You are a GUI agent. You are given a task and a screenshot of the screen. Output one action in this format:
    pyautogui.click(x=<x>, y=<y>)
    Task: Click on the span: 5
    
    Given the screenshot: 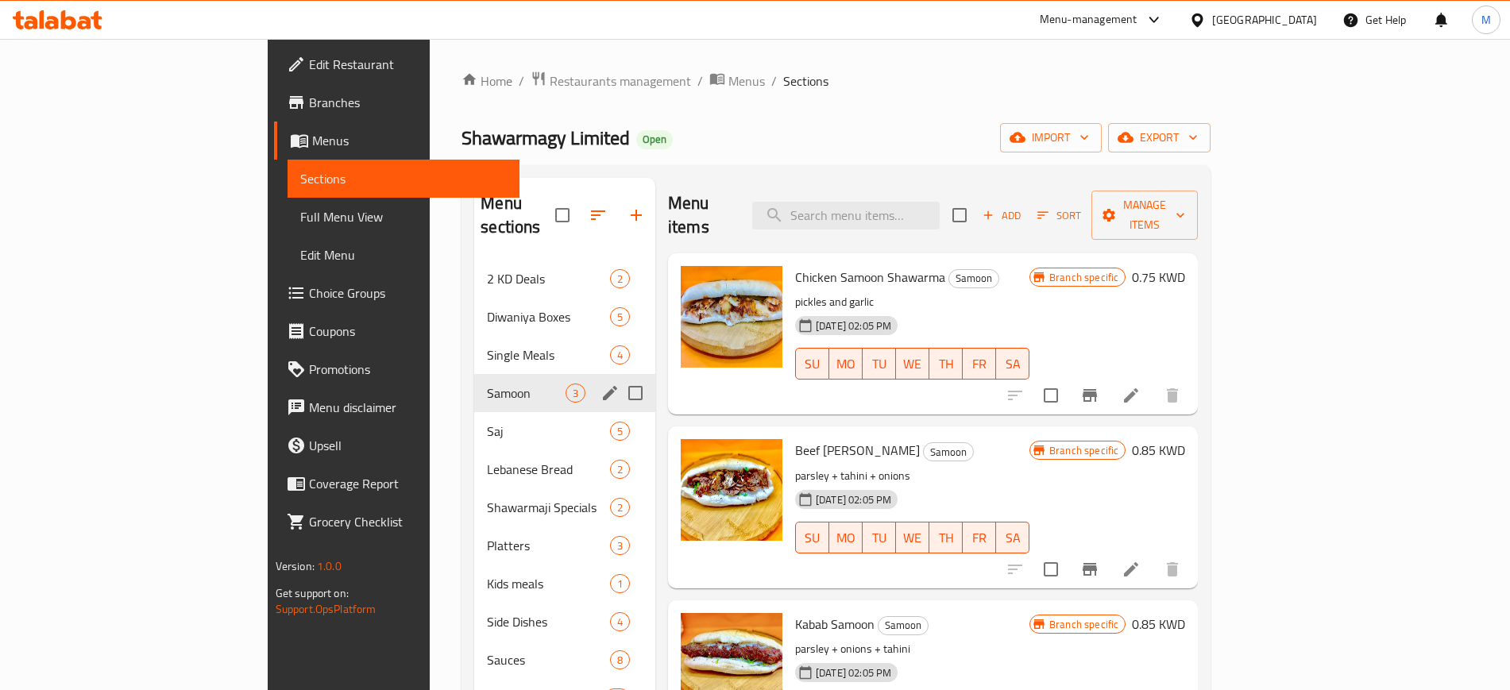 What is the action you would take?
    pyautogui.click(x=620, y=317)
    